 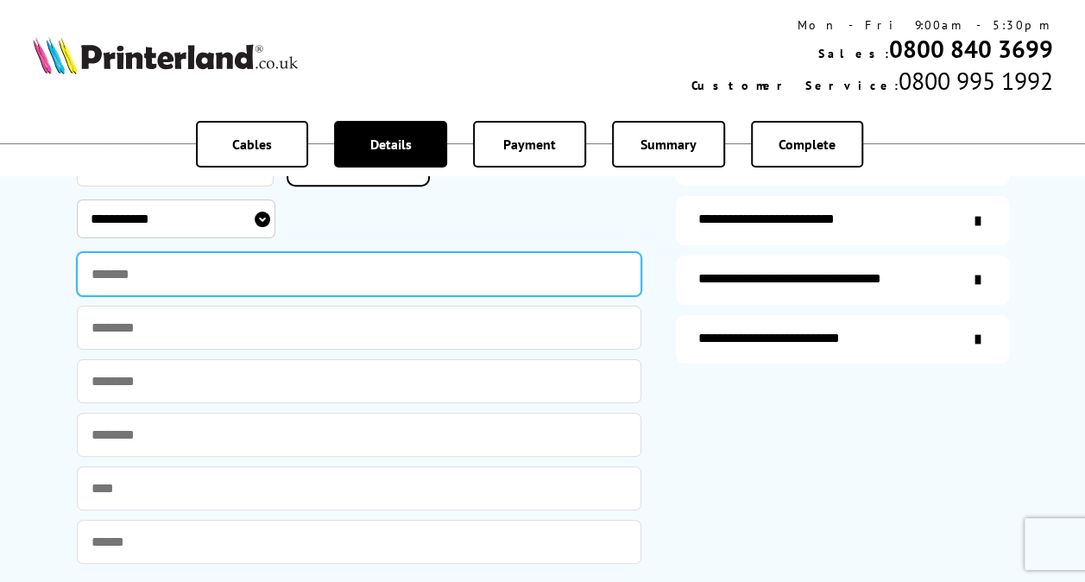 I want to click on b: 0800 840 3699, so click(x=970, y=48).